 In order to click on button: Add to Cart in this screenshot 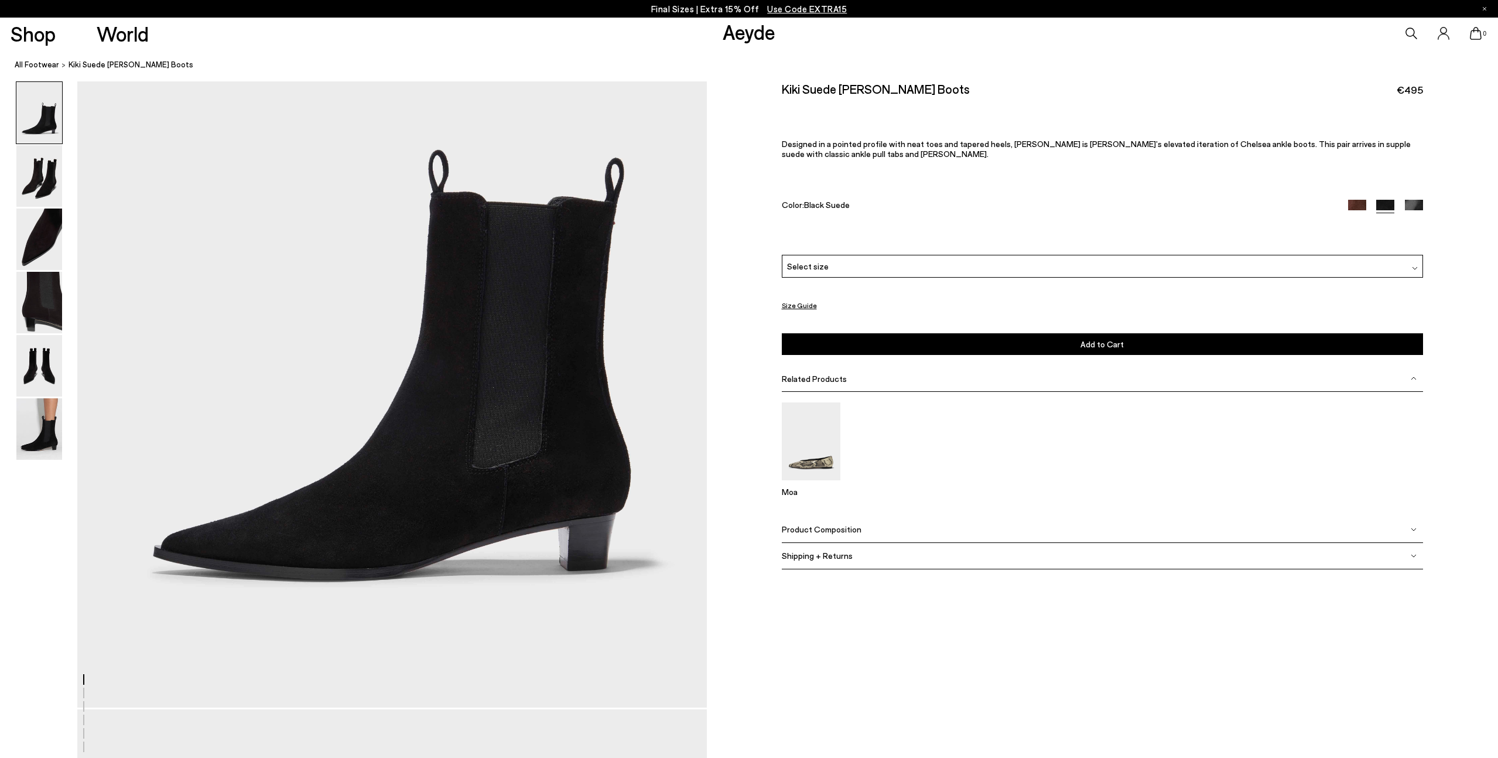, I will do `click(1103, 344)`.